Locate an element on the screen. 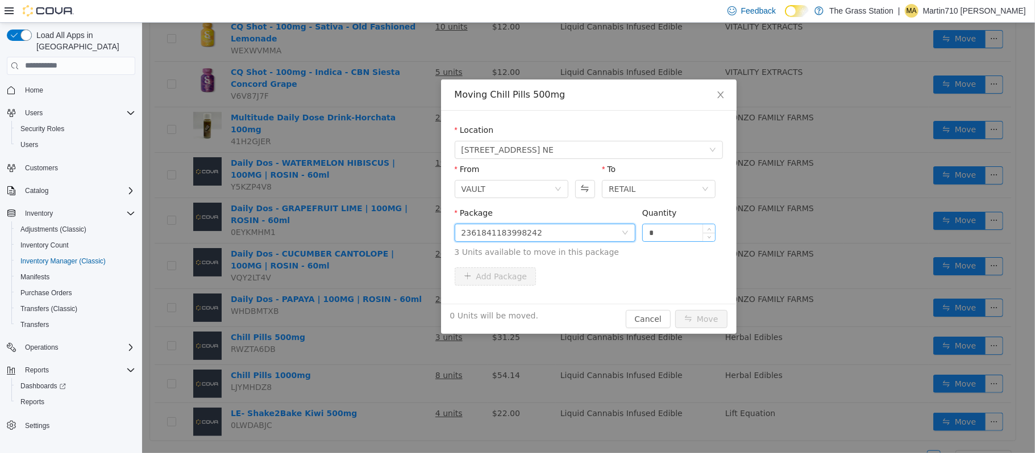  a: Transfers is located at coordinates (35, 325).